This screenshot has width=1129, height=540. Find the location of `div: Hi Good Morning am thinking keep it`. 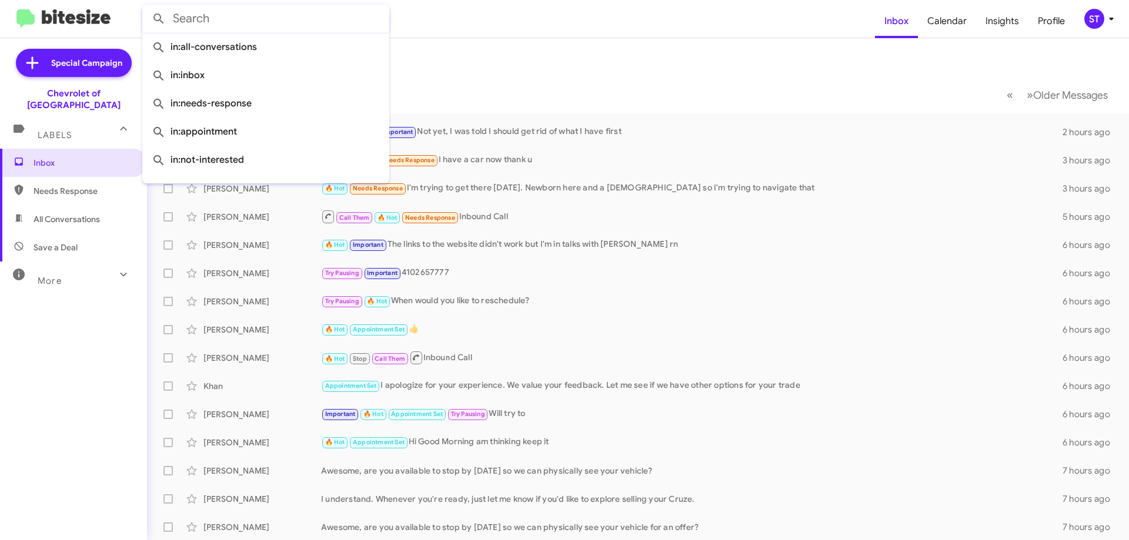

div: Hi Good Morning am thinking keep it is located at coordinates (691, 442).